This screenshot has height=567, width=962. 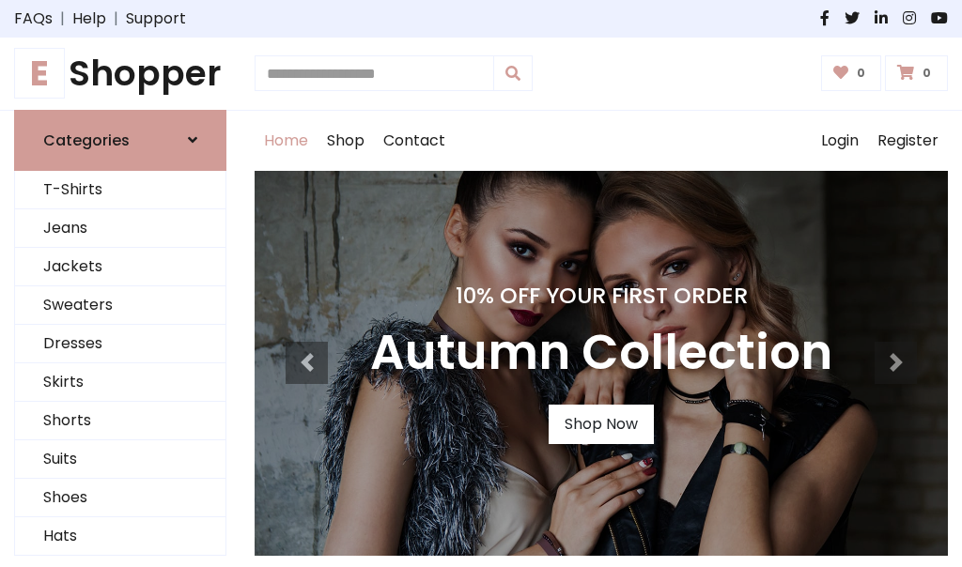 I want to click on a: Categories, so click(x=120, y=140).